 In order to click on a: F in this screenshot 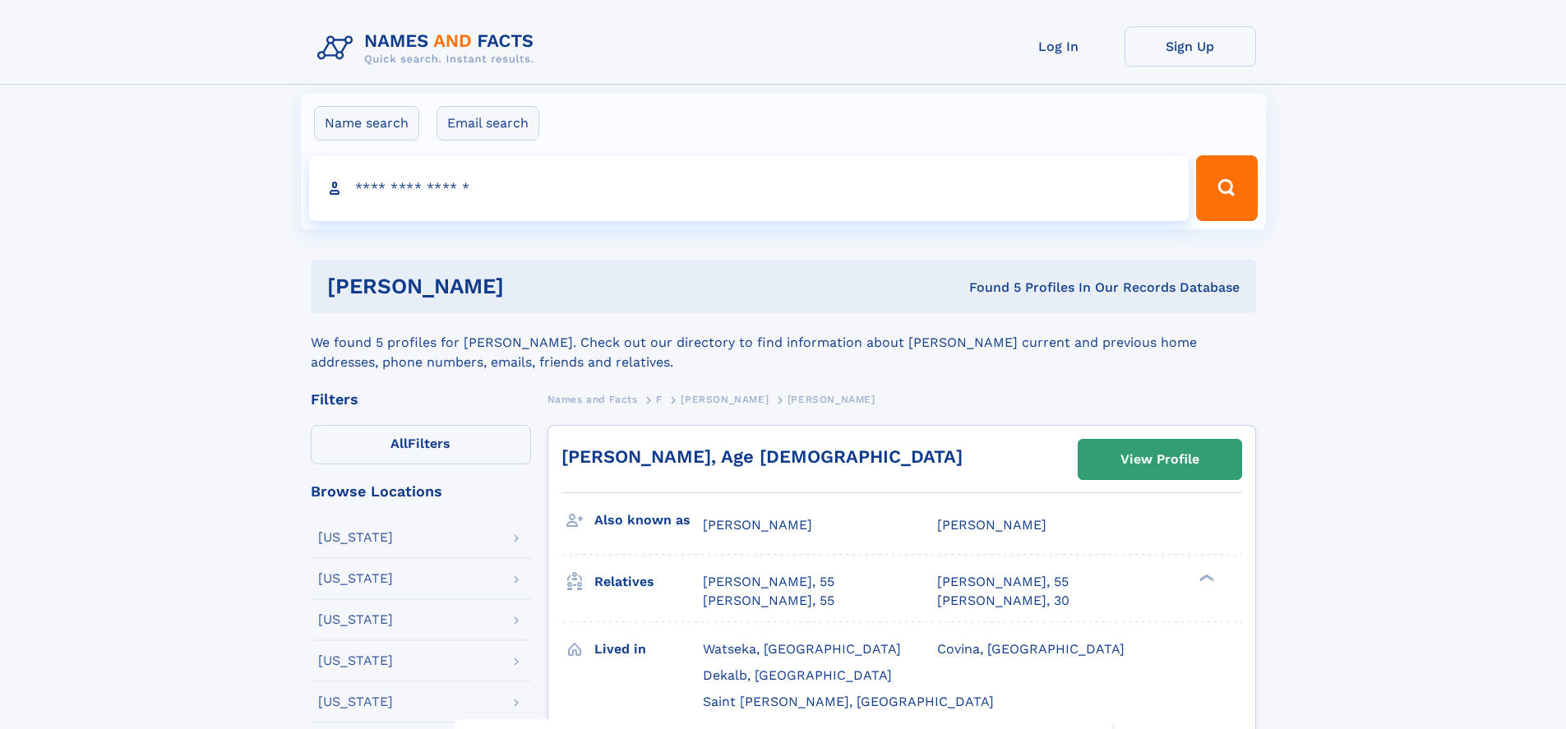, I will do `click(659, 399)`.